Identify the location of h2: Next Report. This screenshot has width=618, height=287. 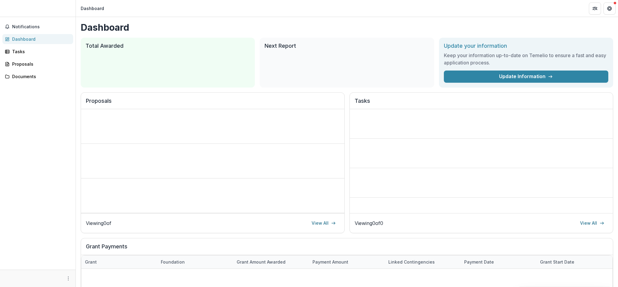
(347, 46).